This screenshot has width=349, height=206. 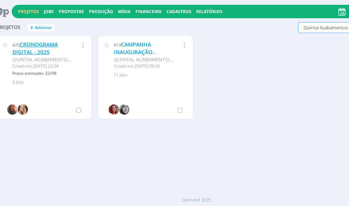 What do you see at coordinates (124, 12) in the screenshot?
I see `button: Mídia` at bounding box center [124, 12].